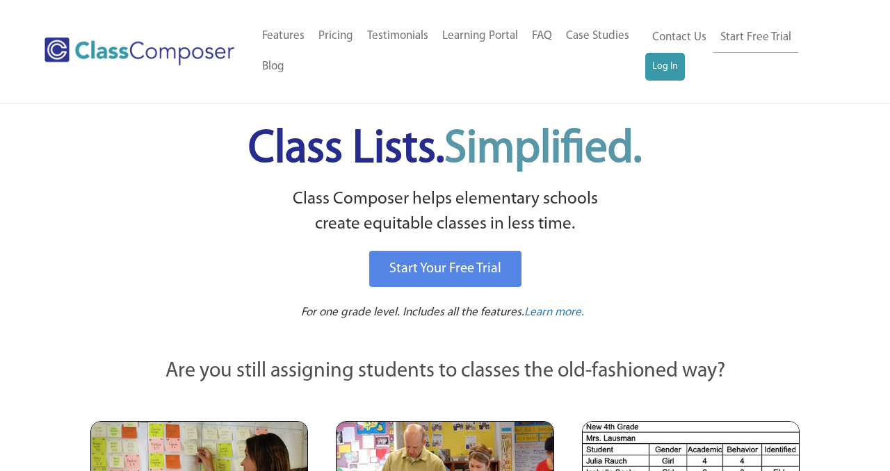 The width and height of the screenshot is (890, 471). Describe the element at coordinates (445, 269) in the screenshot. I see `a: Start Your Free Trial` at that location.